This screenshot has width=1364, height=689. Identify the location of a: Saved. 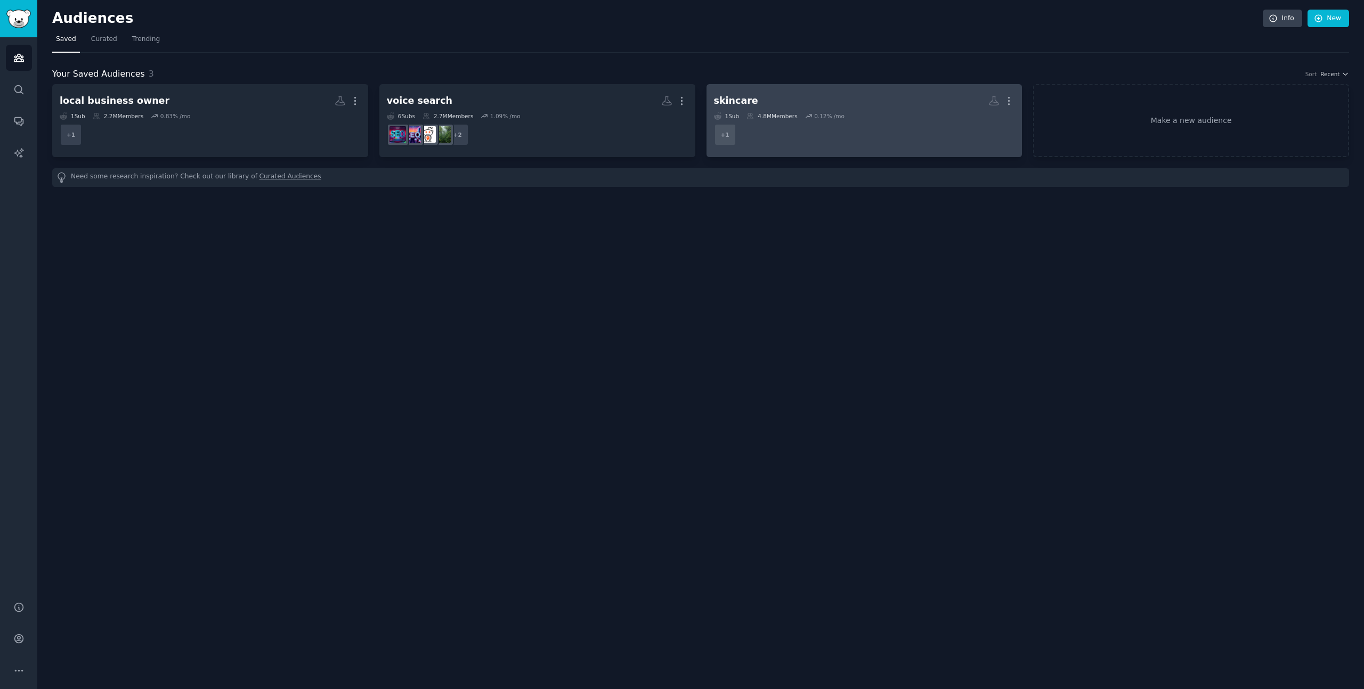
(66, 42).